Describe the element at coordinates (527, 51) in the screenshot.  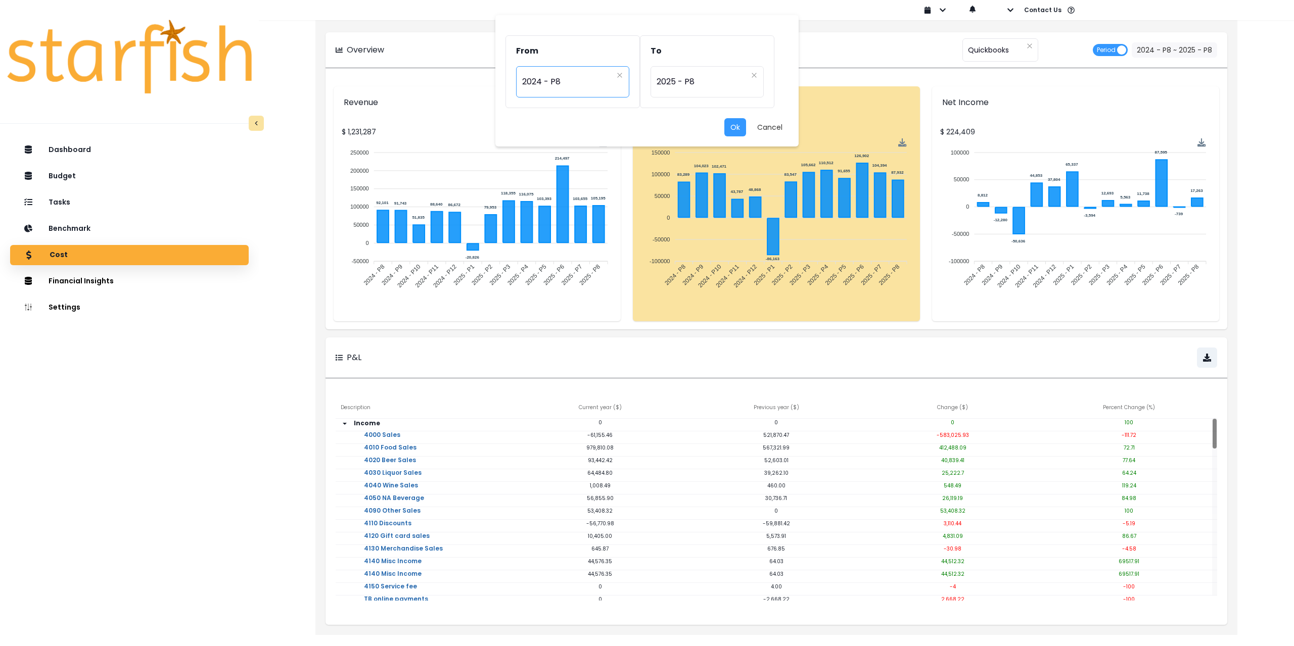
I see `span: From` at that location.